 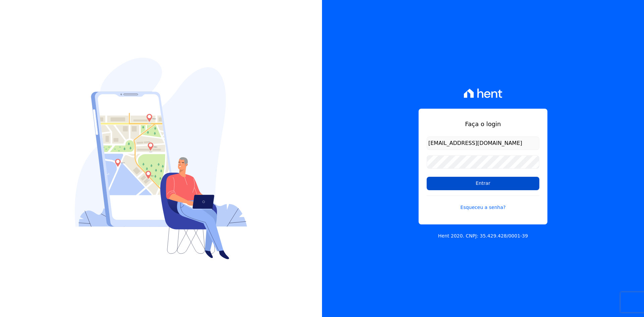 What do you see at coordinates (483, 143) in the screenshot?
I see `input: Email` at bounding box center [483, 143].